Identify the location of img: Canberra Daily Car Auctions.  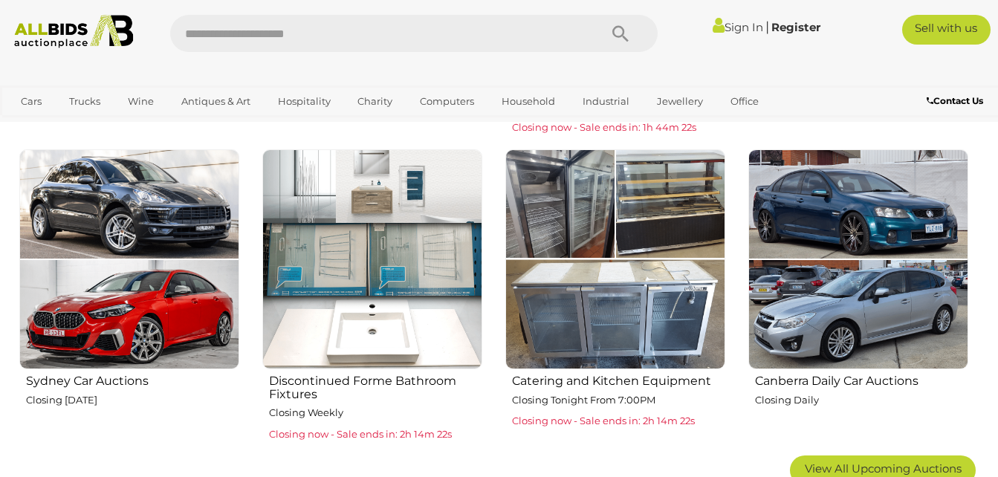
(858, 259).